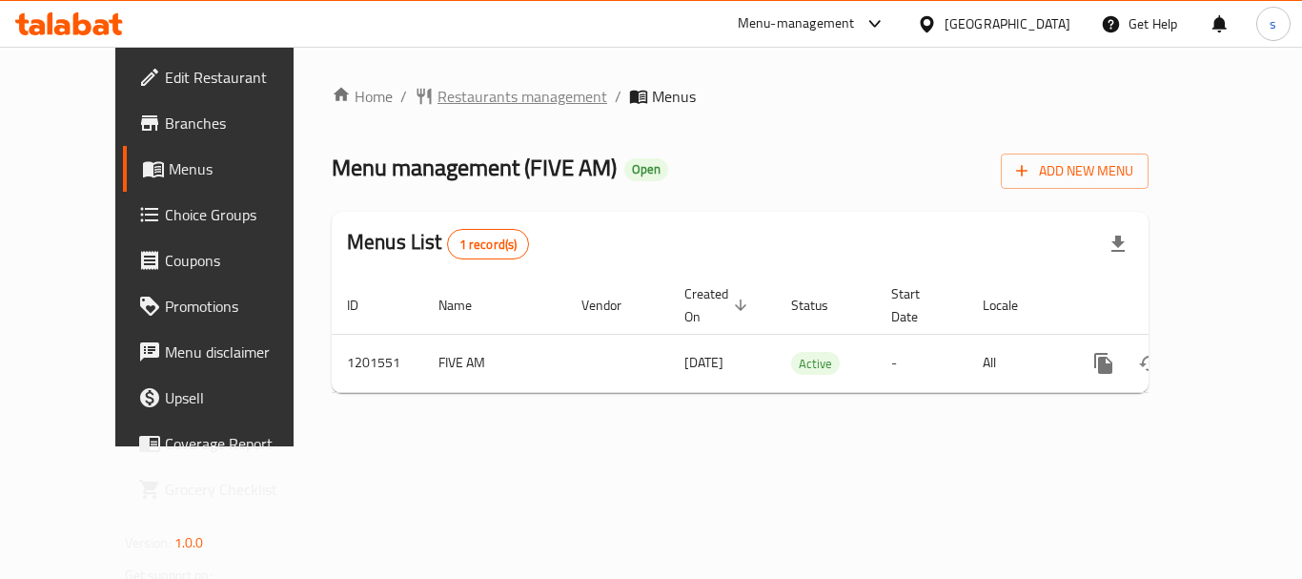 The height and width of the screenshot is (579, 1302). What do you see at coordinates (228, 352) in the screenshot?
I see `a: Menu disclaimer` at bounding box center [228, 352].